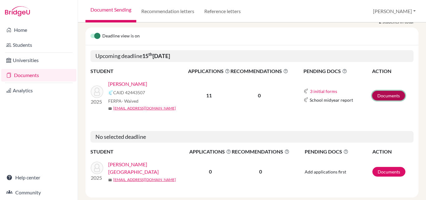 The height and width of the screenshot is (200, 426). I want to click on a: Analytics, so click(39, 90).